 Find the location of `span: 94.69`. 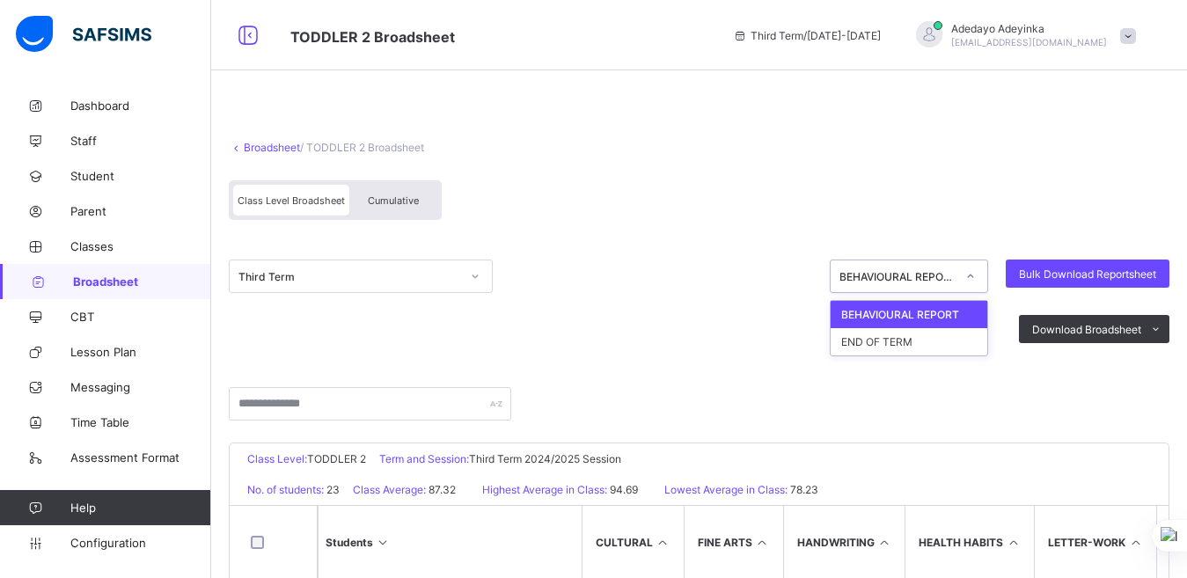

span: 94.69 is located at coordinates (622, 489).